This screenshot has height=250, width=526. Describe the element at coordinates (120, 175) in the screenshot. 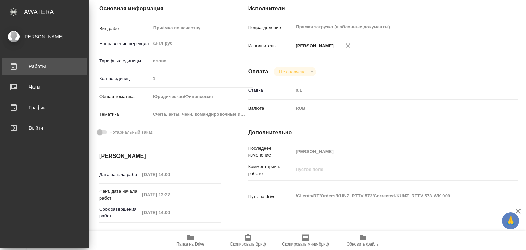

I see `p: Дата начала работ` at that location.